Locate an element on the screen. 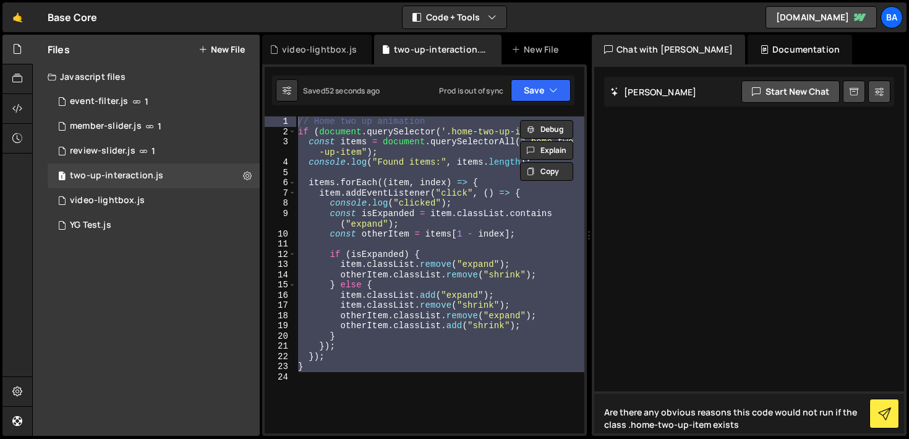 This screenshot has height=439, width=909. div: Saved is located at coordinates (341, 90).